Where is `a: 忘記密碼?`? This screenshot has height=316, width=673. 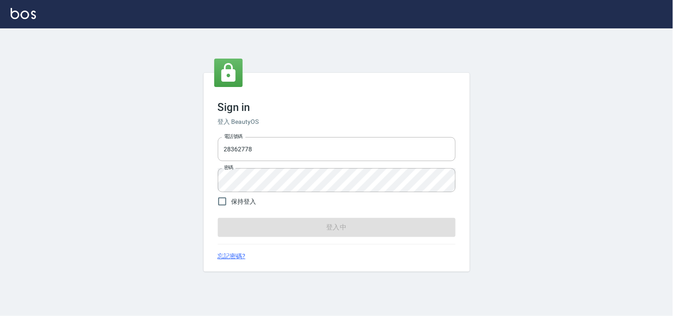 a: 忘記密碼? is located at coordinates (231, 256).